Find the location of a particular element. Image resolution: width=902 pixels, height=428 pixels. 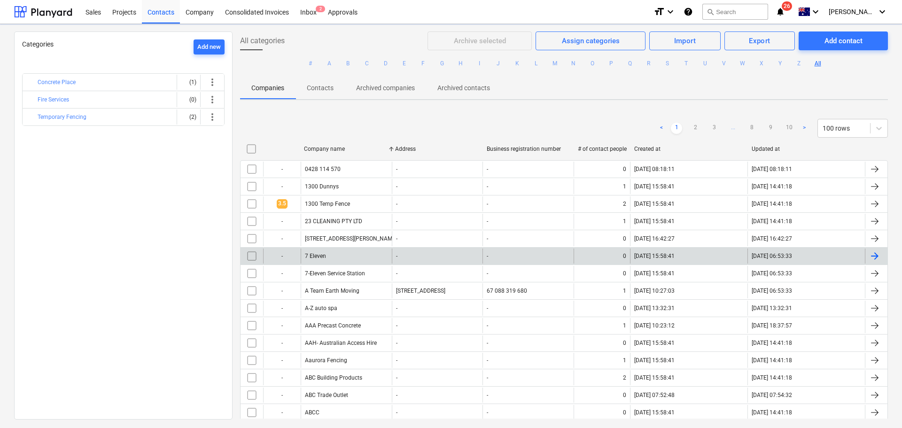

button: Y is located at coordinates (781, 63).